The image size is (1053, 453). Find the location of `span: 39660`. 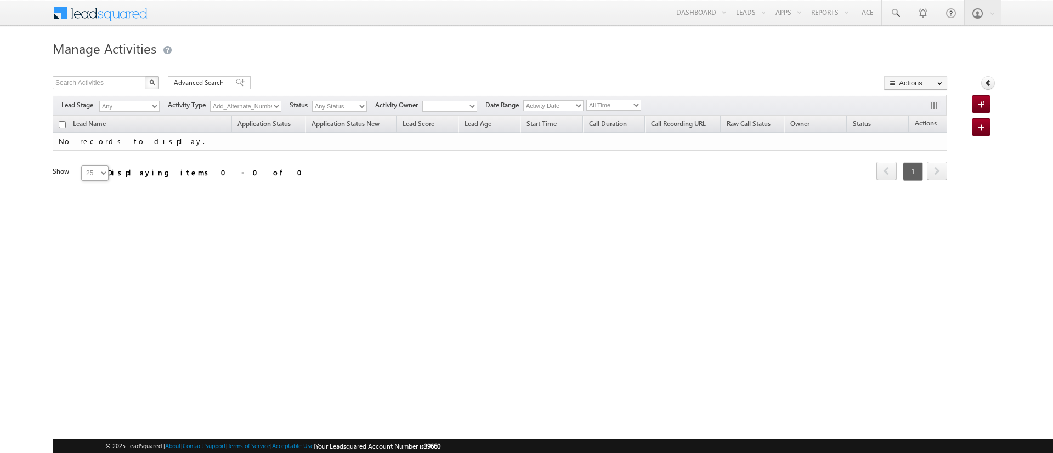

span: 39660 is located at coordinates (432, 446).